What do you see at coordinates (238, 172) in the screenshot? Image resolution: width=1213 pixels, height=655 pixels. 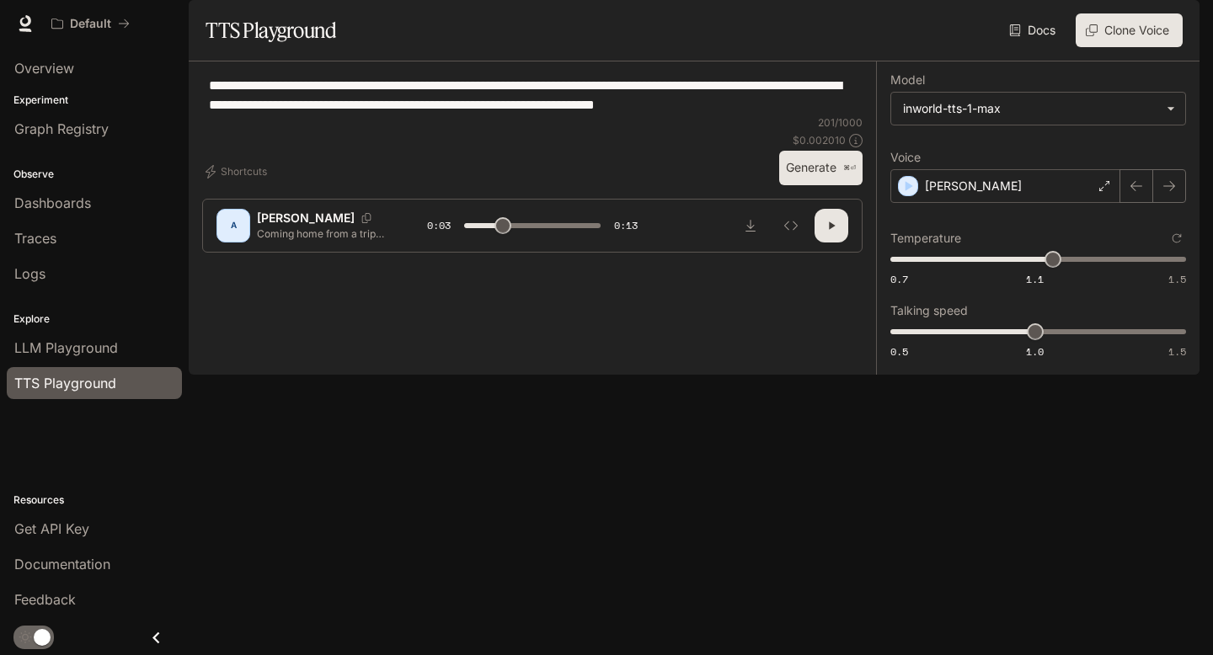 I see `button: Shortcuts` at bounding box center [238, 172].